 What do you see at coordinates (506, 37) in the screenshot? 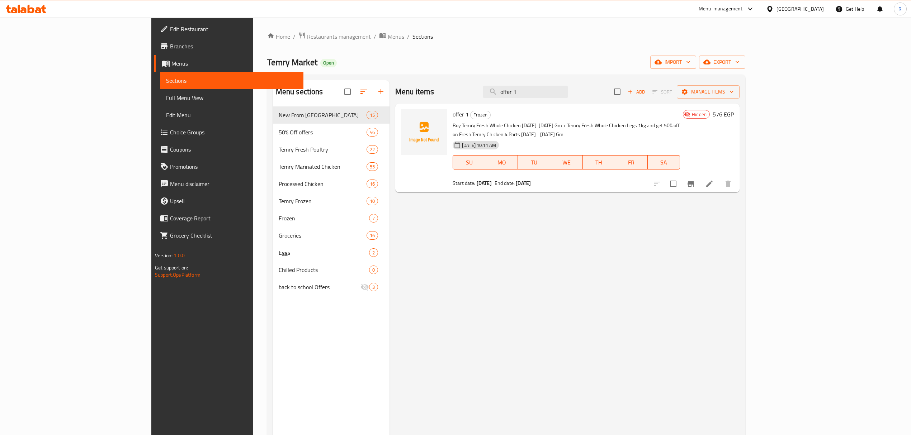
I see `nav: breadcrumb` at bounding box center [506, 37].